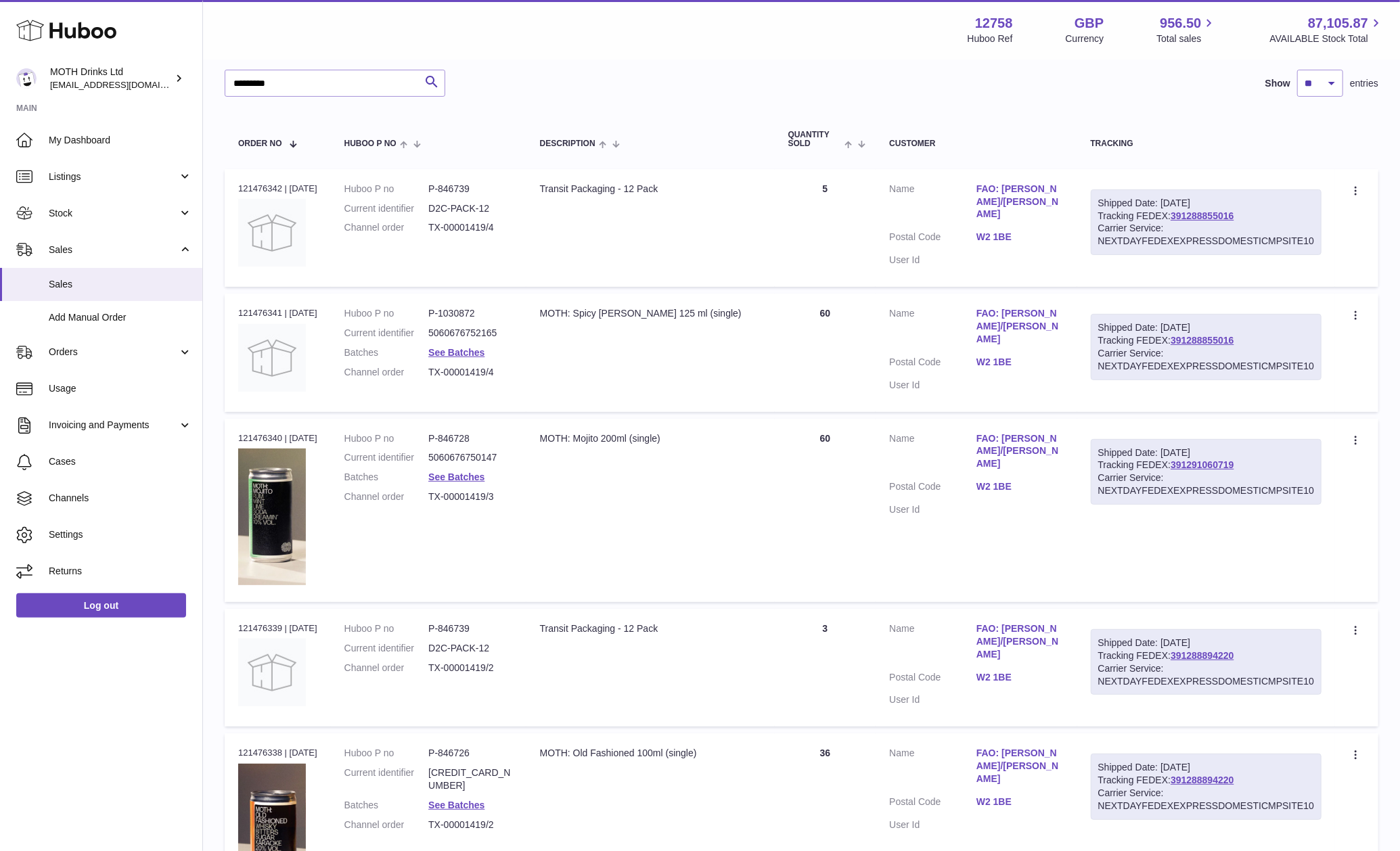 The image size is (1400, 851). What do you see at coordinates (471, 313) in the screenshot?
I see `dd: P-1030872` at bounding box center [471, 313].